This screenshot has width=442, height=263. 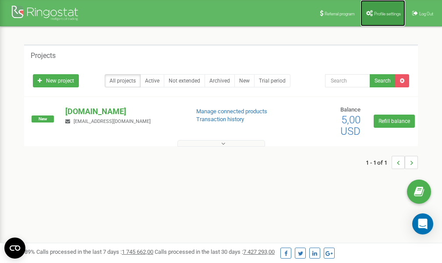 What do you see at coordinates (259, 251) in the screenshot?
I see `u: 7 427 293,00` at bounding box center [259, 251].